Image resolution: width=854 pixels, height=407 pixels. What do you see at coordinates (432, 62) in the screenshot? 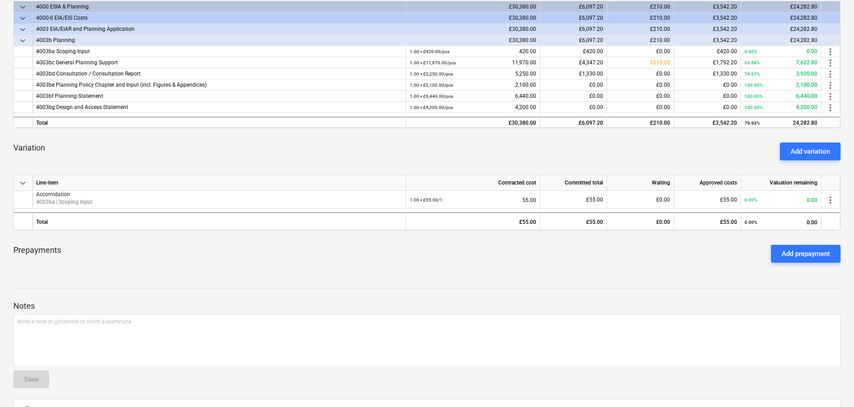
I see `small: 1.00 × £11,970.00 / pcs` at bounding box center [432, 62].